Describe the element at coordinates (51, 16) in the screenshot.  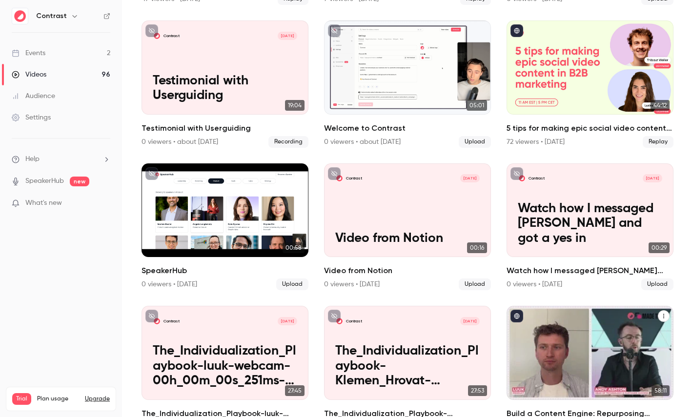
I see `h6: Contrast` at that location.